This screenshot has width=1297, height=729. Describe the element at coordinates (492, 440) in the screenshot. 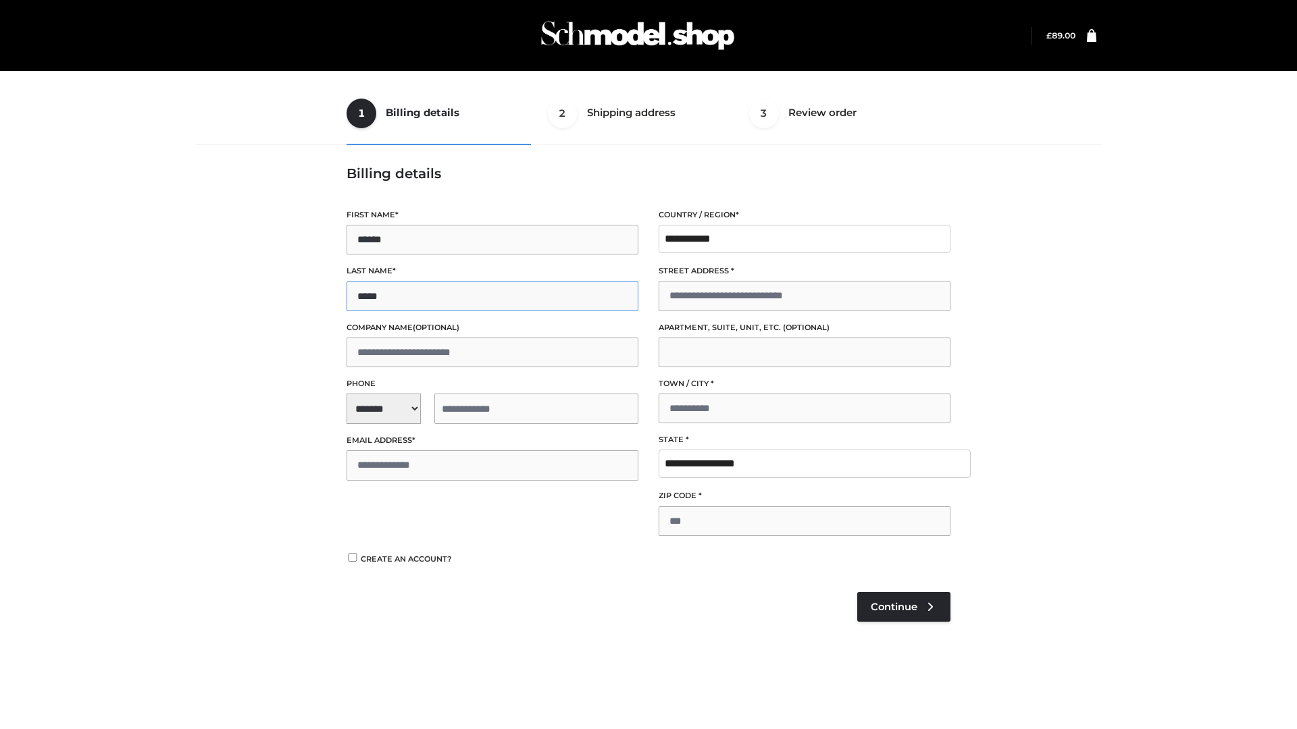

I see `label: Email address` at that location.